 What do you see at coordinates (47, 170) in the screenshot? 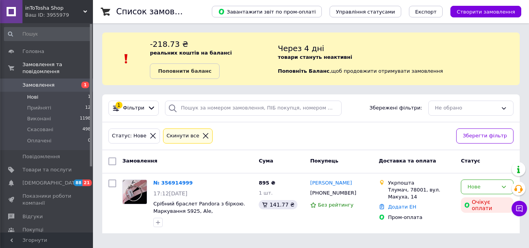
I see `span: Товари та послуги` at bounding box center [47, 170].